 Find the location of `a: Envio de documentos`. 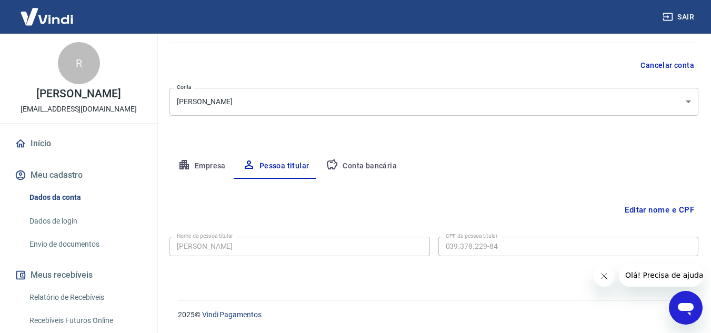

a: Envio de documentos is located at coordinates (85, 244).